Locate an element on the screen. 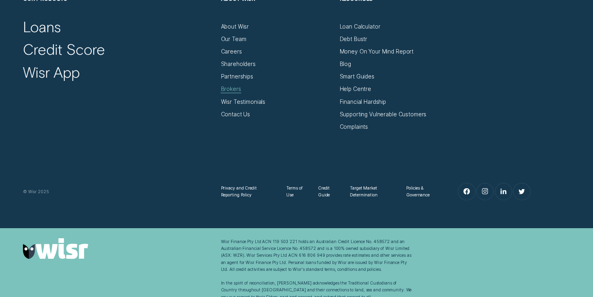 This screenshot has width=593, height=297. div: Smart Guides is located at coordinates (357, 76).